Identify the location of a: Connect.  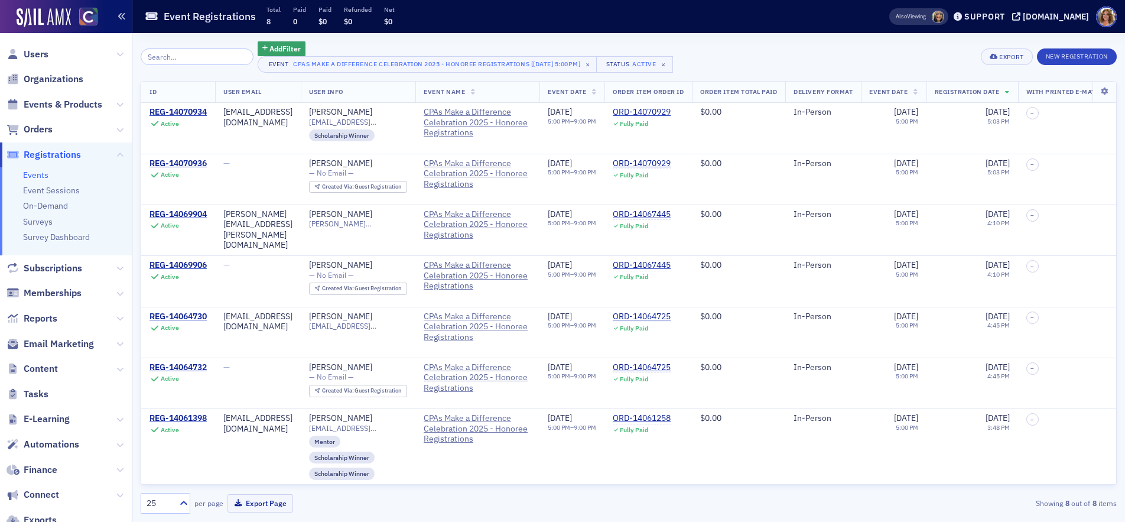
(33, 495).